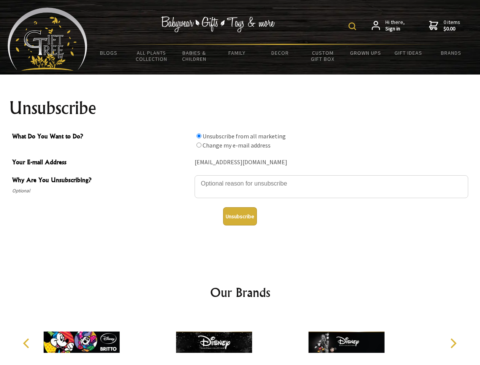 The height and width of the screenshot is (365, 480). Describe the element at coordinates (388, 25) in the screenshot. I see `a: Hi there,Sign in` at that location.